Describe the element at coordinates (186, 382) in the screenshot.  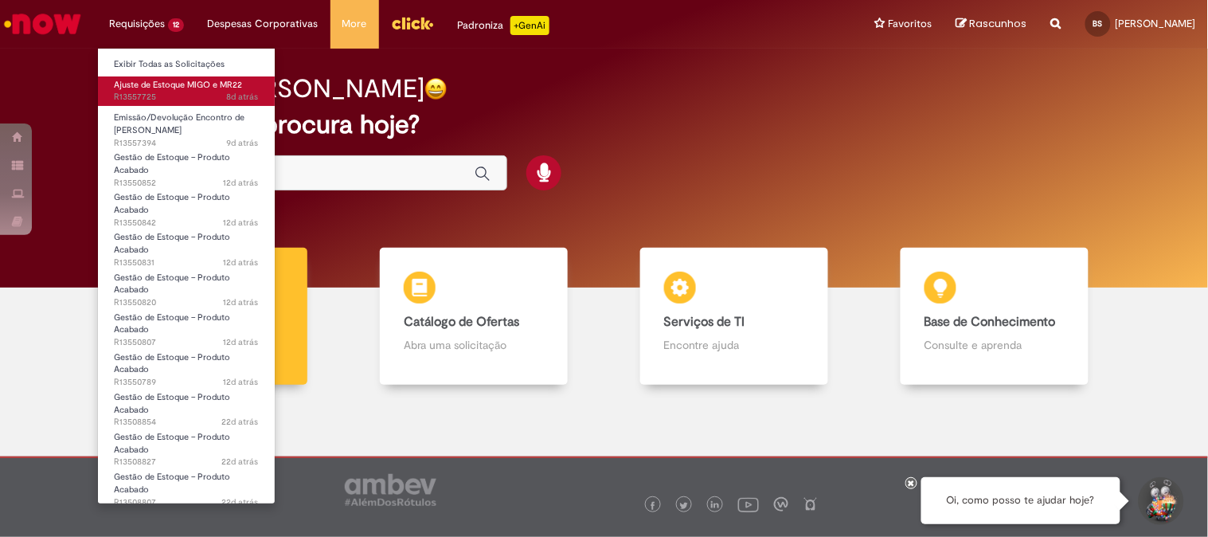
I see `span: R13550789` at that location.